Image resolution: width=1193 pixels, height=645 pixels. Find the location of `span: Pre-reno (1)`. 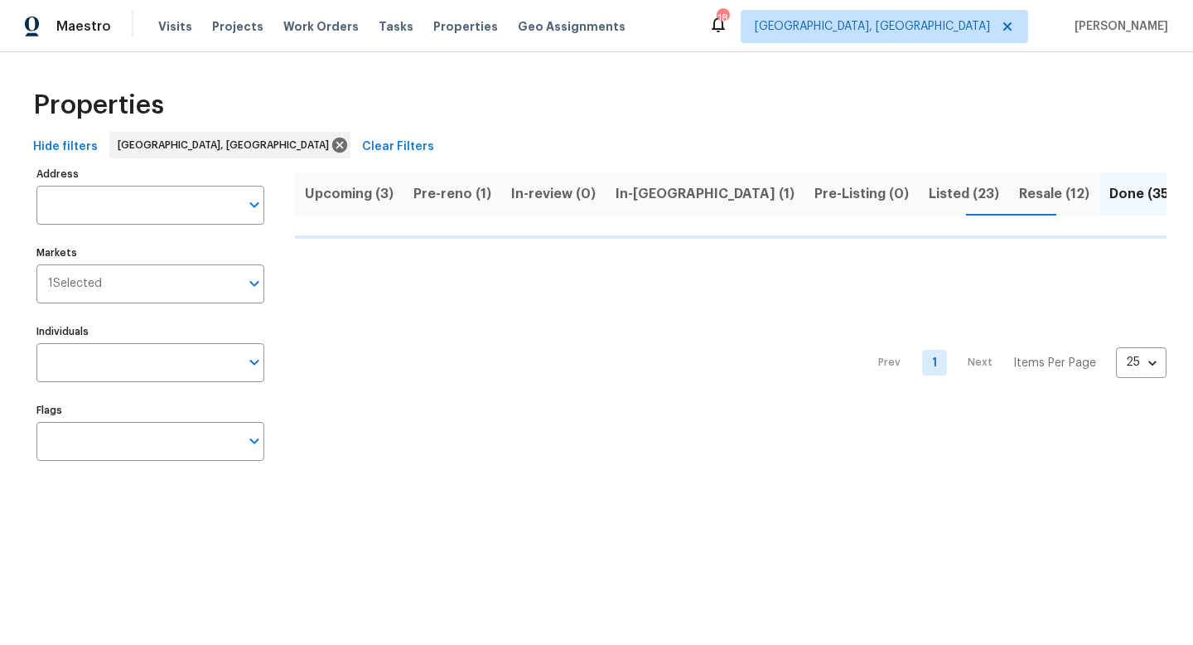

span: Pre-reno (1) is located at coordinates (452, 194).